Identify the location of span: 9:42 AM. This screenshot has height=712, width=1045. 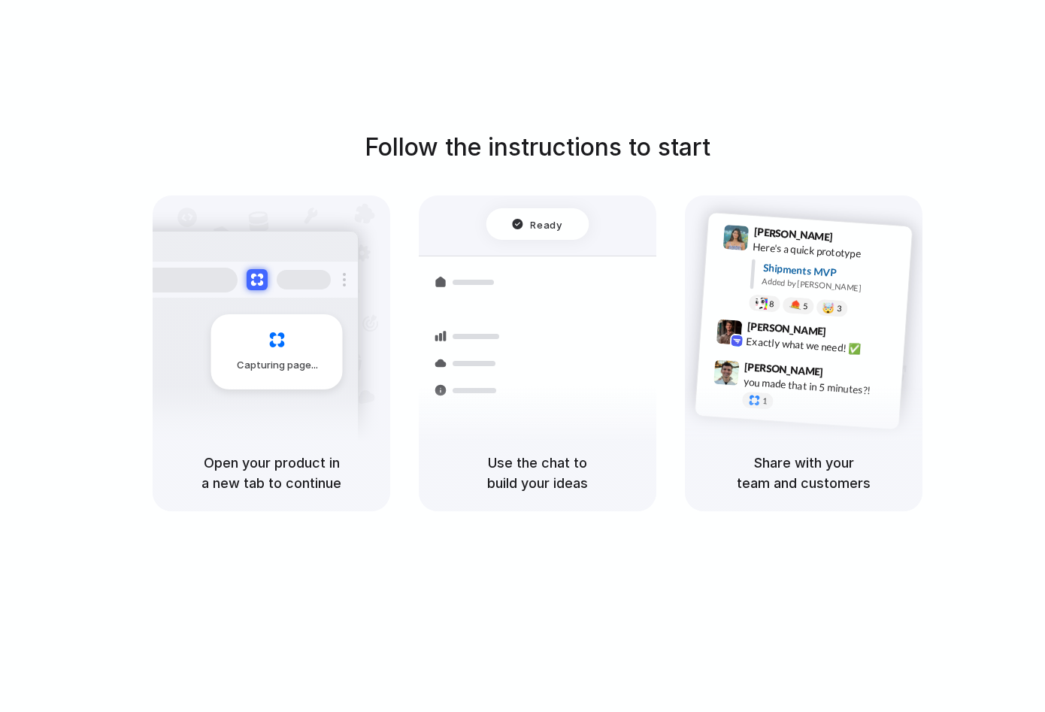
(846, 334).